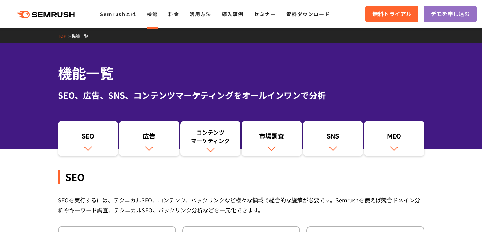  What do you see at coordinates (210, 136) in the screenshot?
I see `div: コンテンツ マーケティング` at bounding box center [210, 136].